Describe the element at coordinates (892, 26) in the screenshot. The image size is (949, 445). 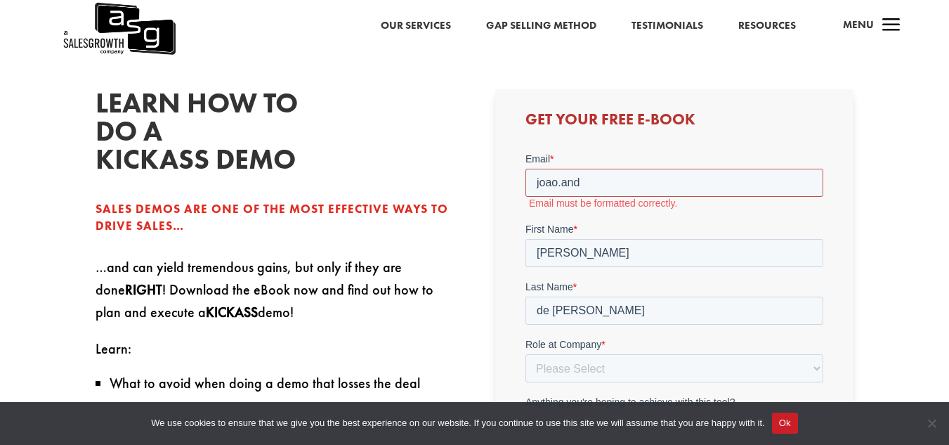
I see `span: a` at that location.